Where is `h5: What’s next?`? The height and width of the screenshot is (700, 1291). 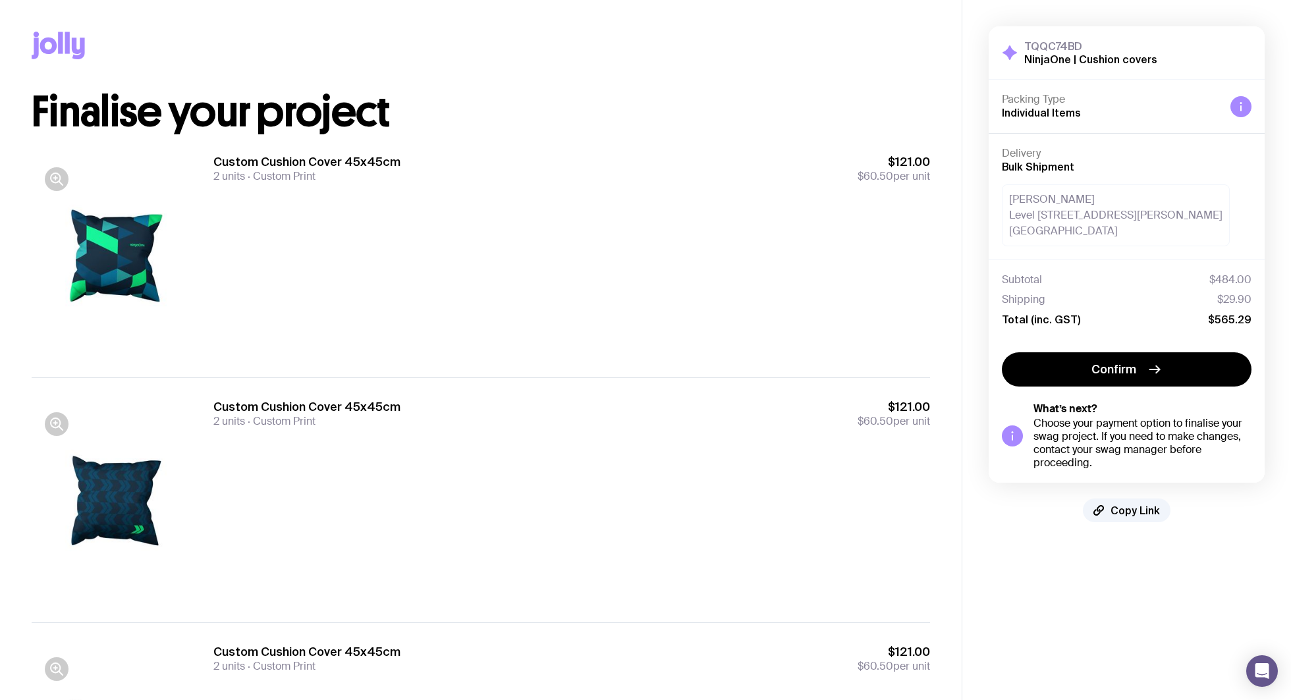 h5: What’s next? is located at coordinates (1142, 409).